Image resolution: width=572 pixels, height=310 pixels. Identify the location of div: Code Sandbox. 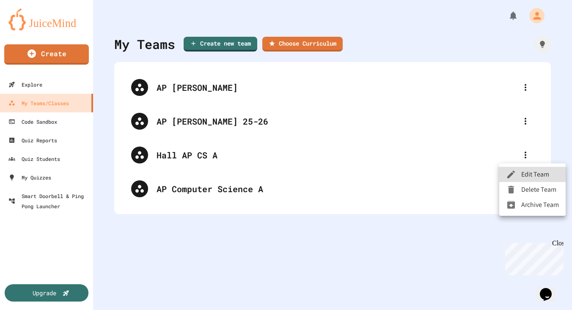
(33, 122).